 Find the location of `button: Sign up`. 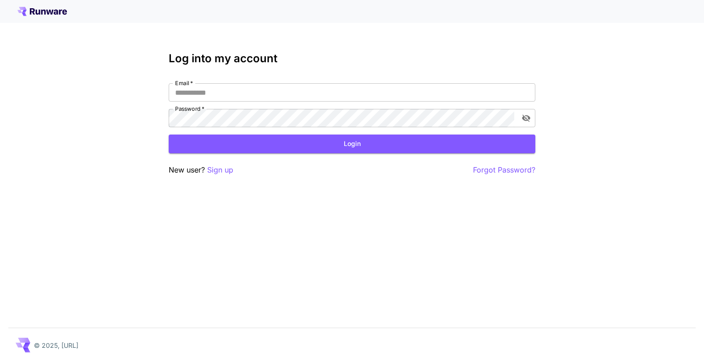

button: Sign up is located at coordinates (220, 170).